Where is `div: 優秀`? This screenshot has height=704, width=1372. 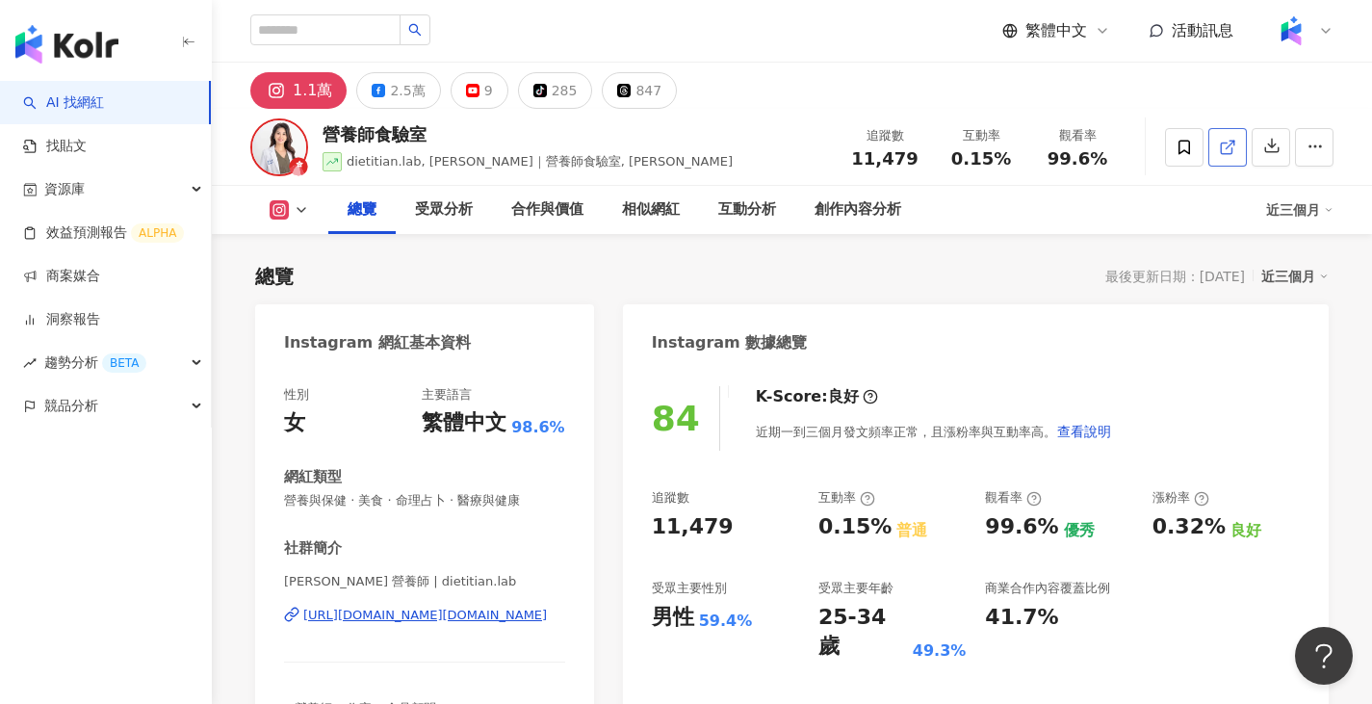
div: 優秀 is located at coordinates (1079, 531).